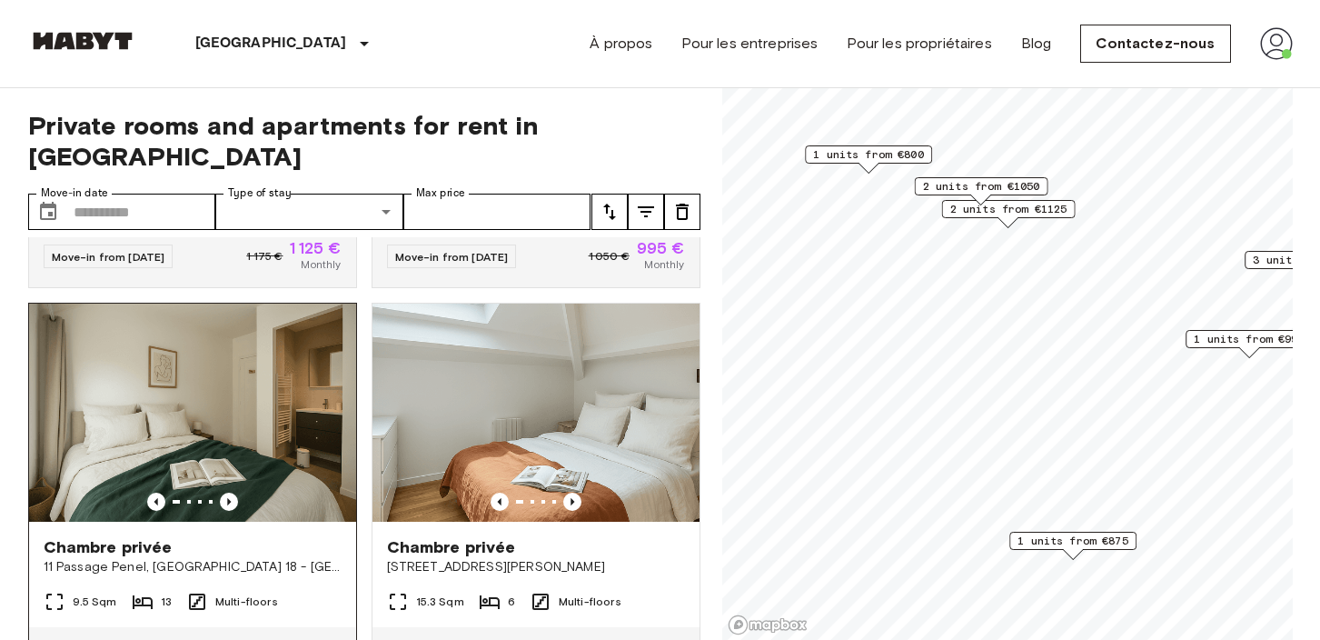 The height and width of the screenshot is (640, 1320). Describe the element at coordinates (75, 193) in the screenshot. I see `label: Move-in date` at that location.